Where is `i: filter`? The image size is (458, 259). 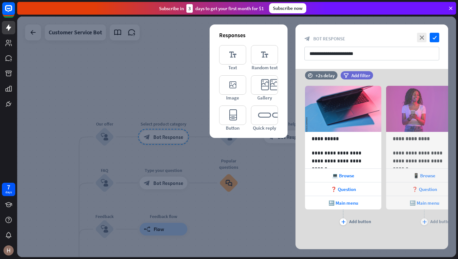
i: filter is located at coordinates (346, 75).